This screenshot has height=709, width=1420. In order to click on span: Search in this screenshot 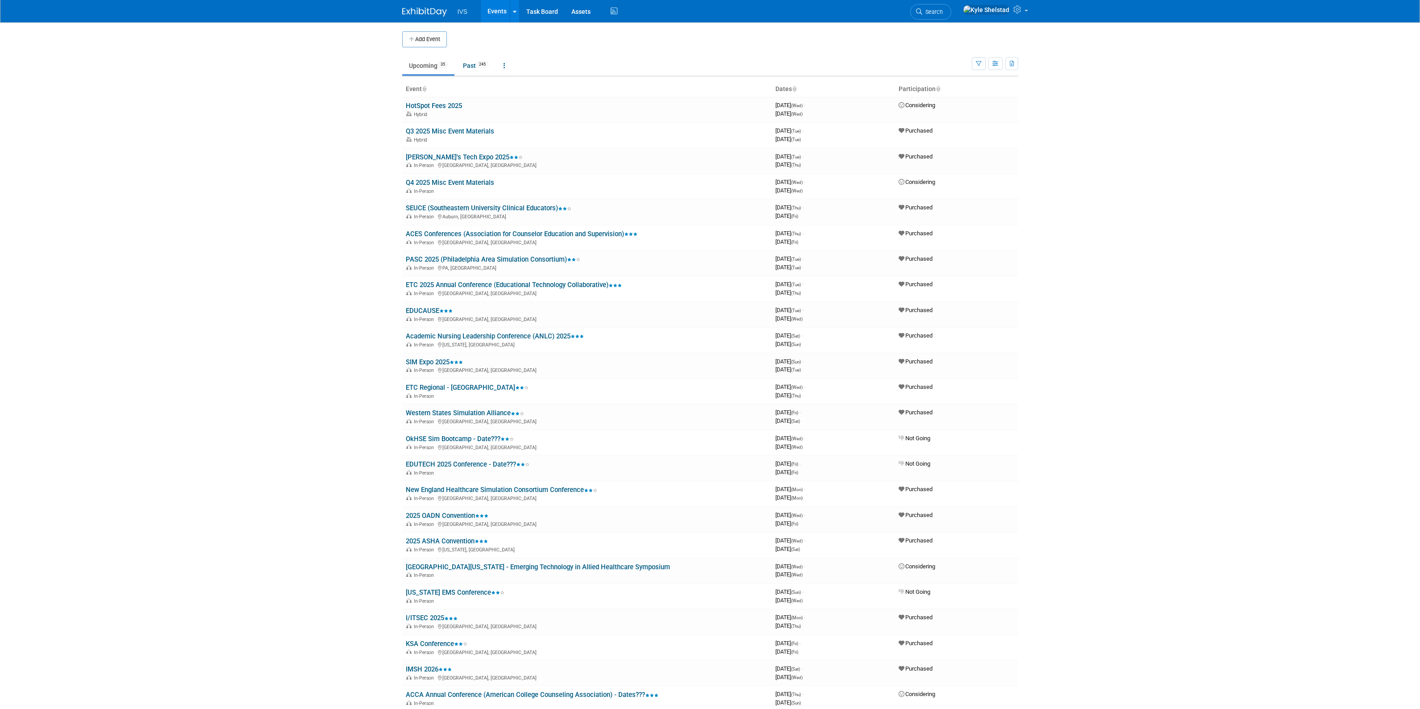, I will do `click(933, 12)`.